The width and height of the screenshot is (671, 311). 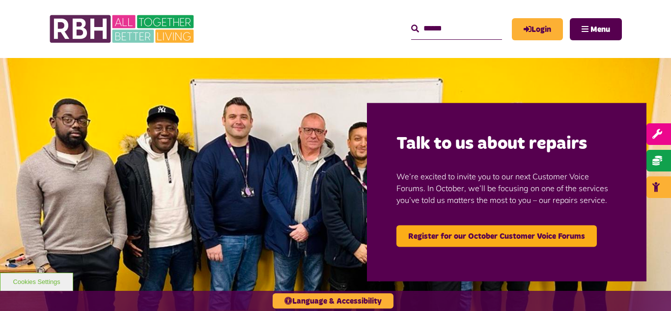 I want to click on a: MyRBH, so click(x=537, y=29).